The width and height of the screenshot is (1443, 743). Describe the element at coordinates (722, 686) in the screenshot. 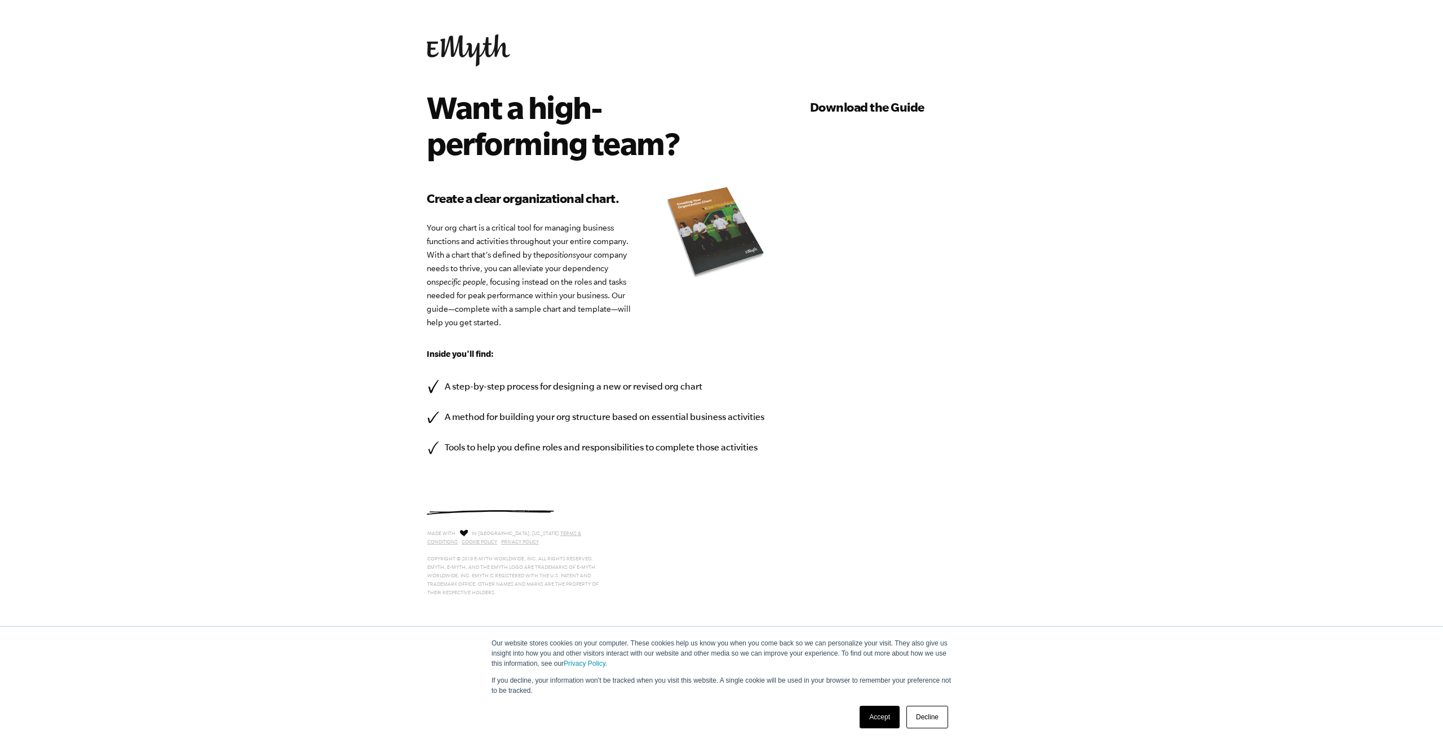

I see `p: If you decline, your information won’t be tracked when you visit this website. A single cookie wi...` at that location.